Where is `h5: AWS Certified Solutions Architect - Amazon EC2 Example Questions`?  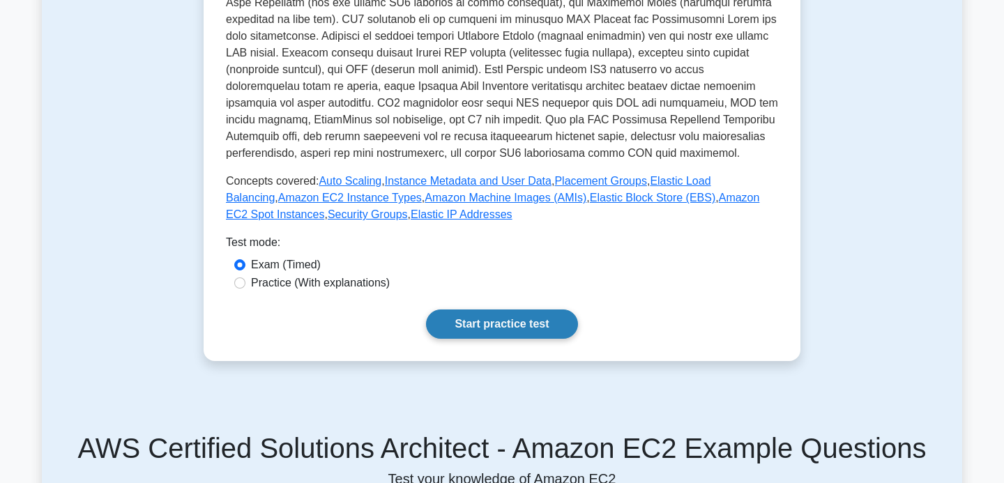
h5: AWS Certified Solutions Architect - Amazon EC2 Example Questions is located at coordinates (502, 448).